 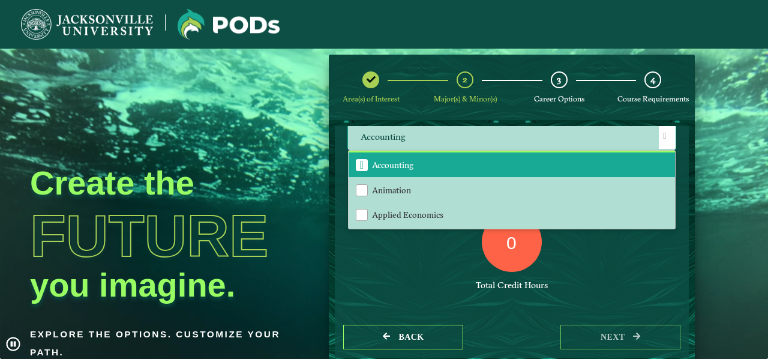 What do you see at coordinates (653, 98) in the screenshot?
I see `span: Course Requirements` at bounding box center [653, 98].